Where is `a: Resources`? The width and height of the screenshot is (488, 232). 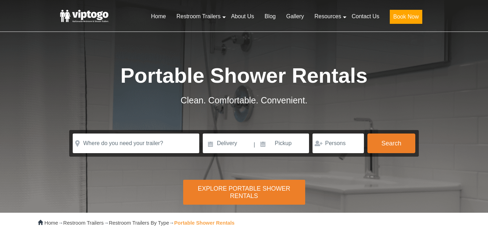 a: Resources is located at coordinates (328, 16).